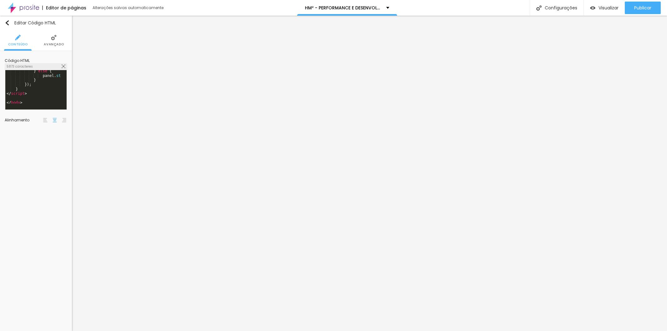  I want to click on img: view-1.svg, so click(593, 8).